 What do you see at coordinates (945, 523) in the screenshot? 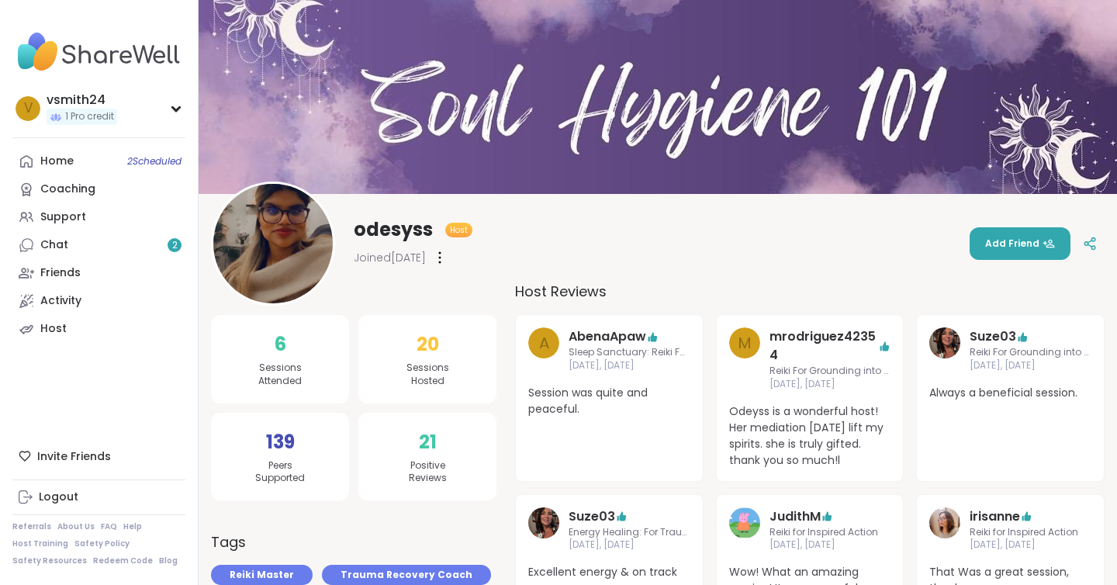
I see `img: irisanne` at bounding box center [945, 523].